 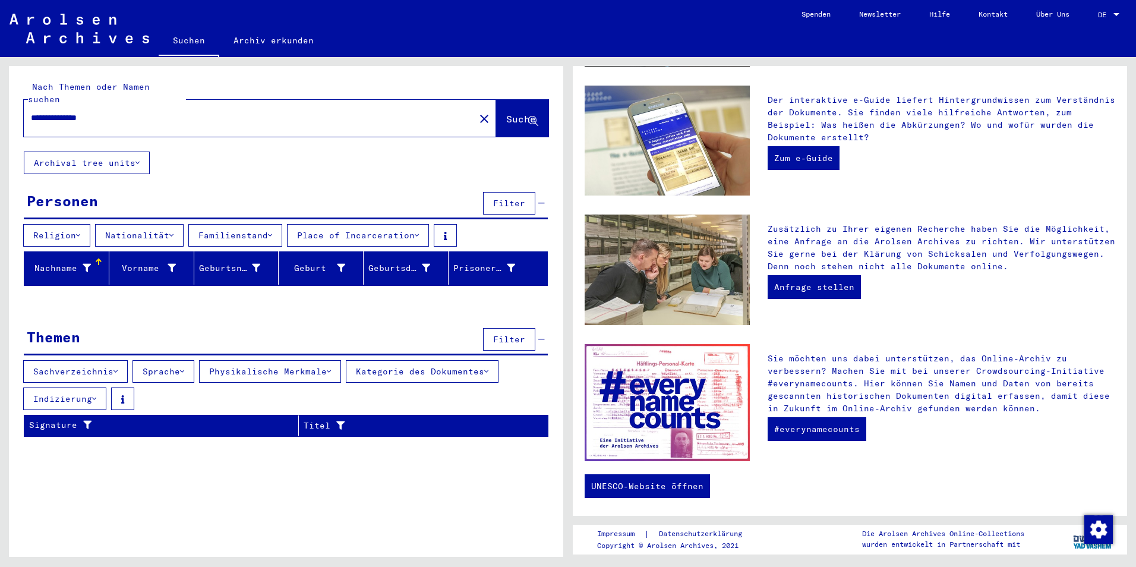 What do you see at coordinates (87, 163) in the screenshot?
I see `button: Archival tree units` at bounding box center [87, 163].